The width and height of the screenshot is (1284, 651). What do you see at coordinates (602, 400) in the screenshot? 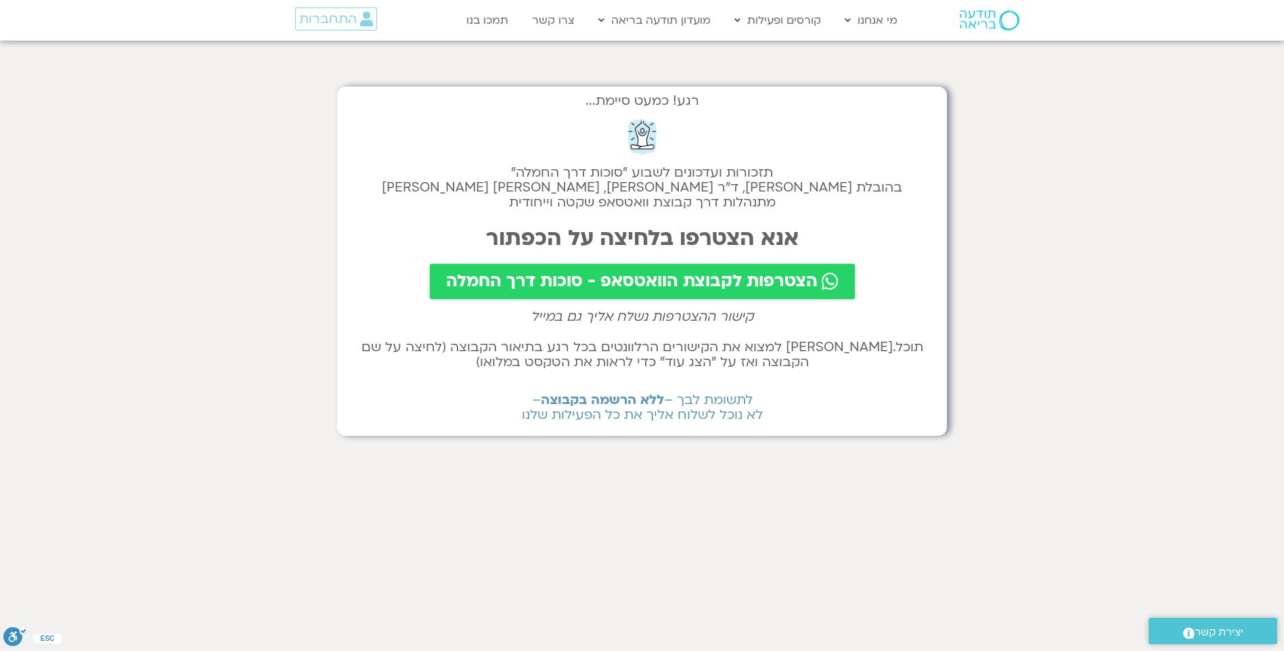
I see `b: ללא הרשמה בקבוצה` at bounding box center [602, 400].